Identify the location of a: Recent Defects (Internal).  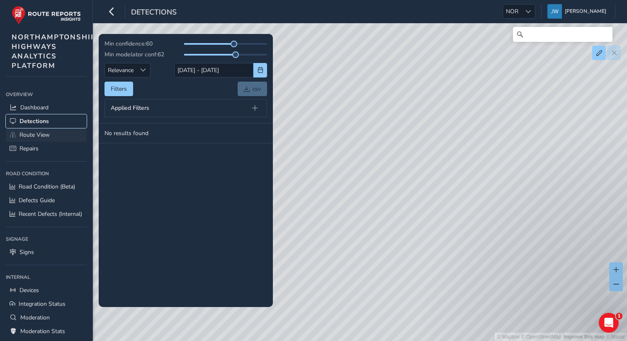
(46, 214).